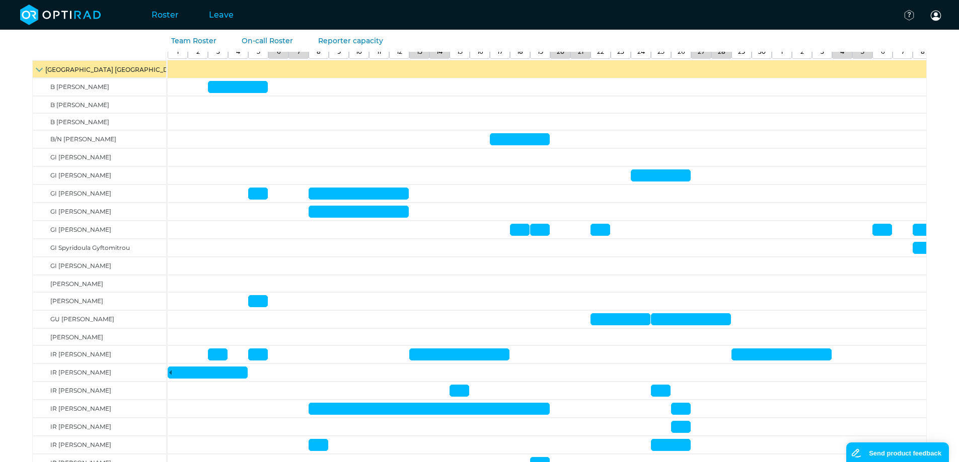 This screenshot has width=959, height=462. What do you see at coordinates (339, 52) in the screenshot?
I see `a: September 9, 2025` at bounding box center [339, 52].